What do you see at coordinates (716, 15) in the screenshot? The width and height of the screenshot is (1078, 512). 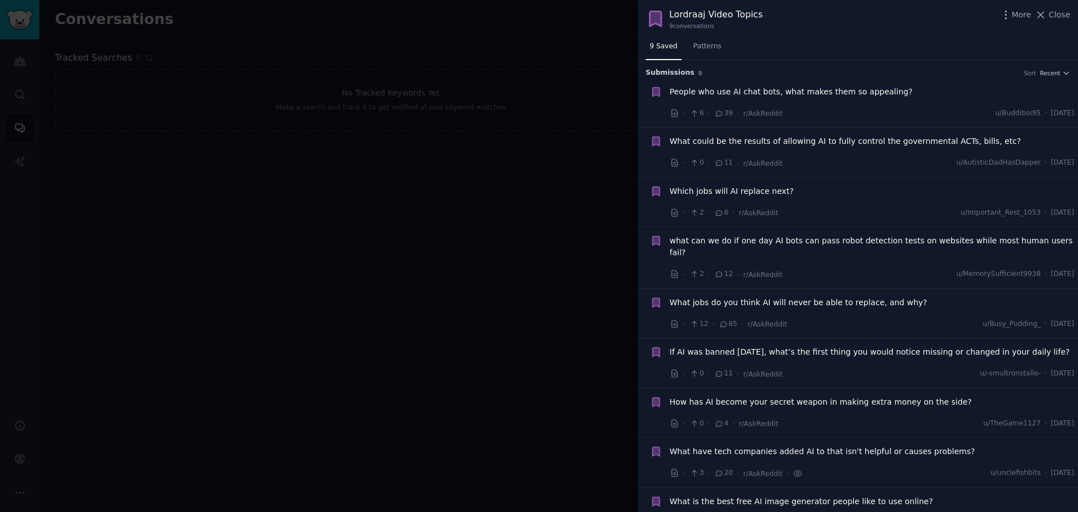 I see `div: Lordraaj Video Topics` at bounding box center [716, 15].